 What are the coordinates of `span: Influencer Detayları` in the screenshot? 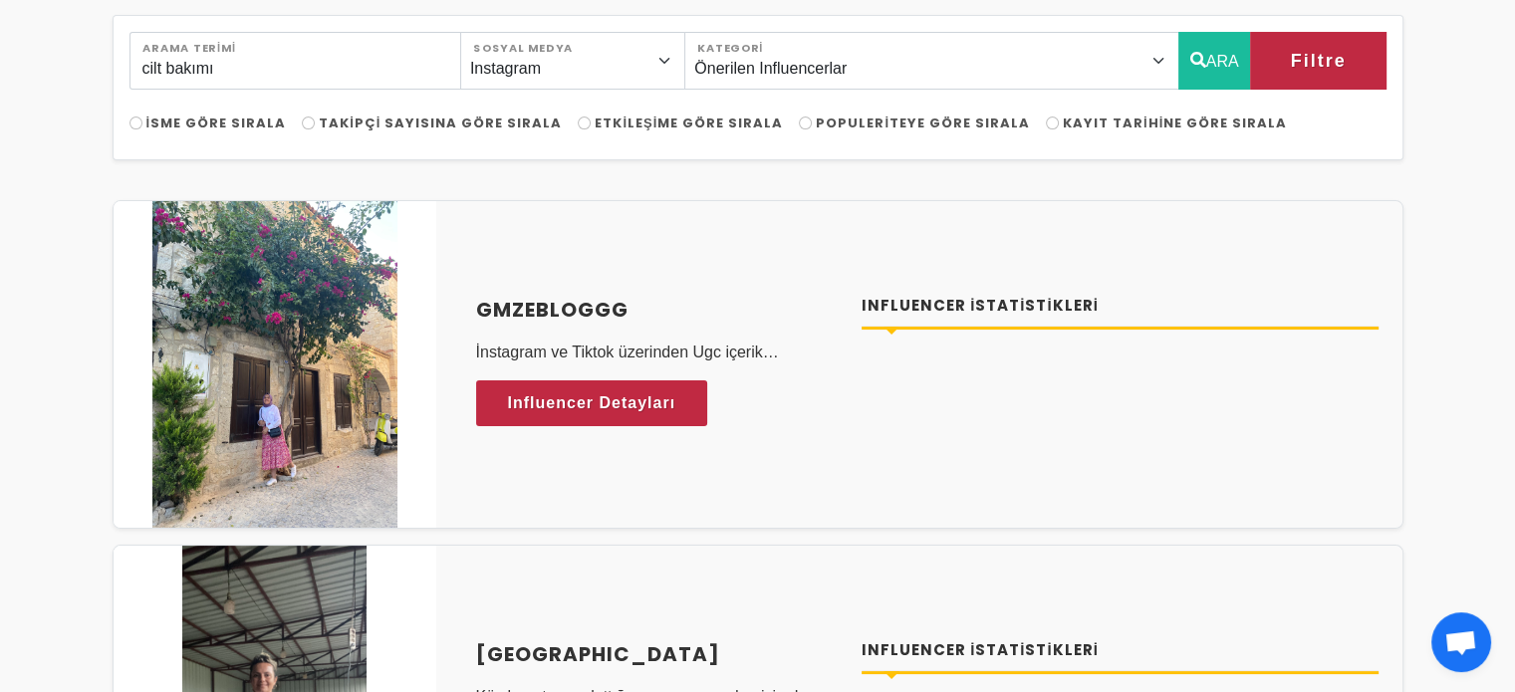 It's located at (592, 403).